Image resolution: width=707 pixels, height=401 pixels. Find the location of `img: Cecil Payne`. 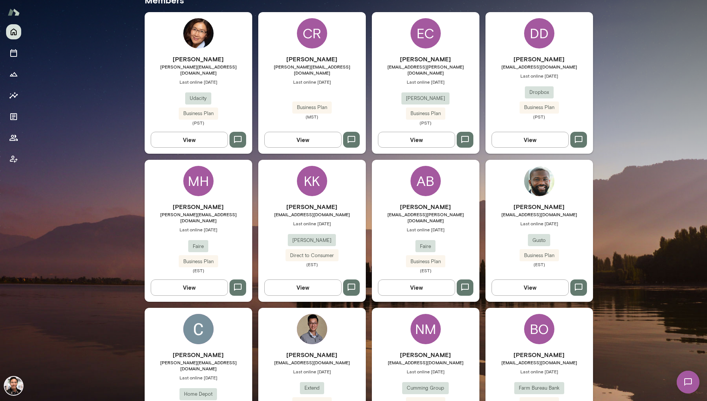

img: Cecil Payne is located at coordinates (199, 329).